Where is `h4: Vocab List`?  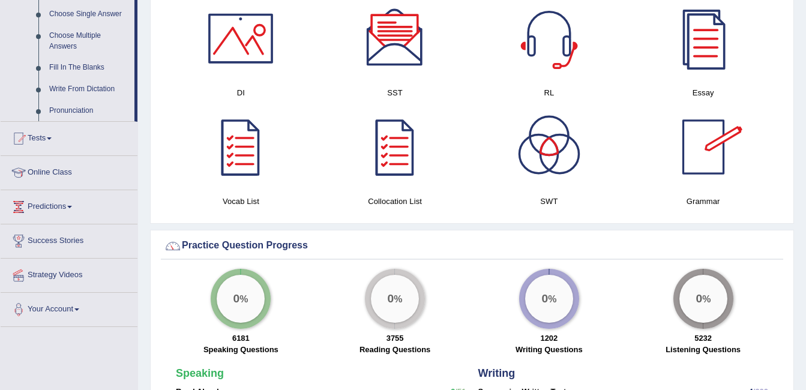 h4: Vocab List is located at coordinates (241, 201).